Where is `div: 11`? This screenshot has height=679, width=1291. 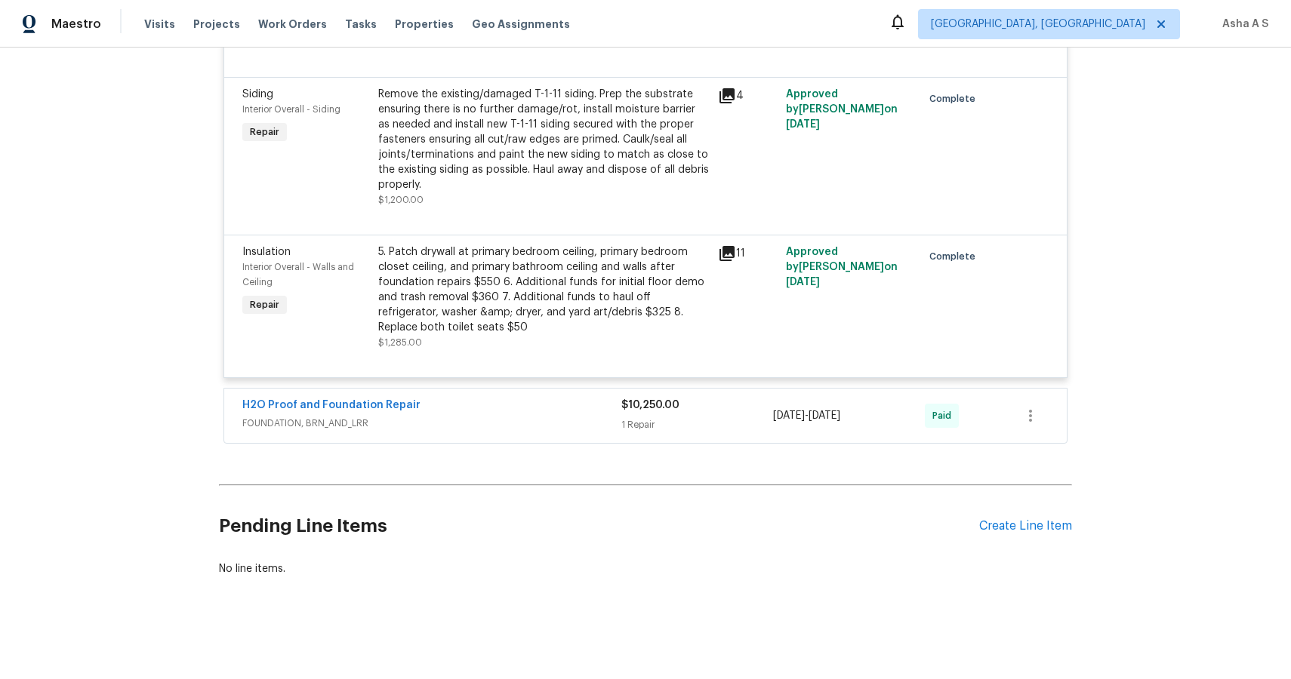 div: 11 is located at coordinates (747, 254).